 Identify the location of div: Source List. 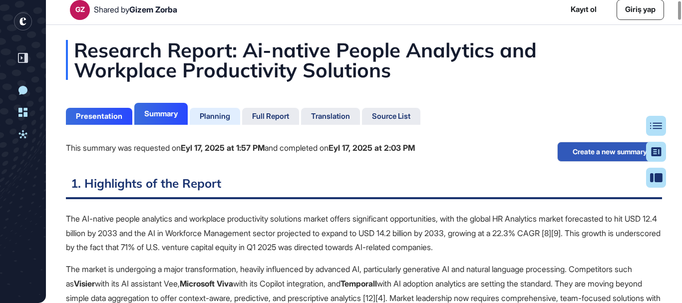
(391, 116).